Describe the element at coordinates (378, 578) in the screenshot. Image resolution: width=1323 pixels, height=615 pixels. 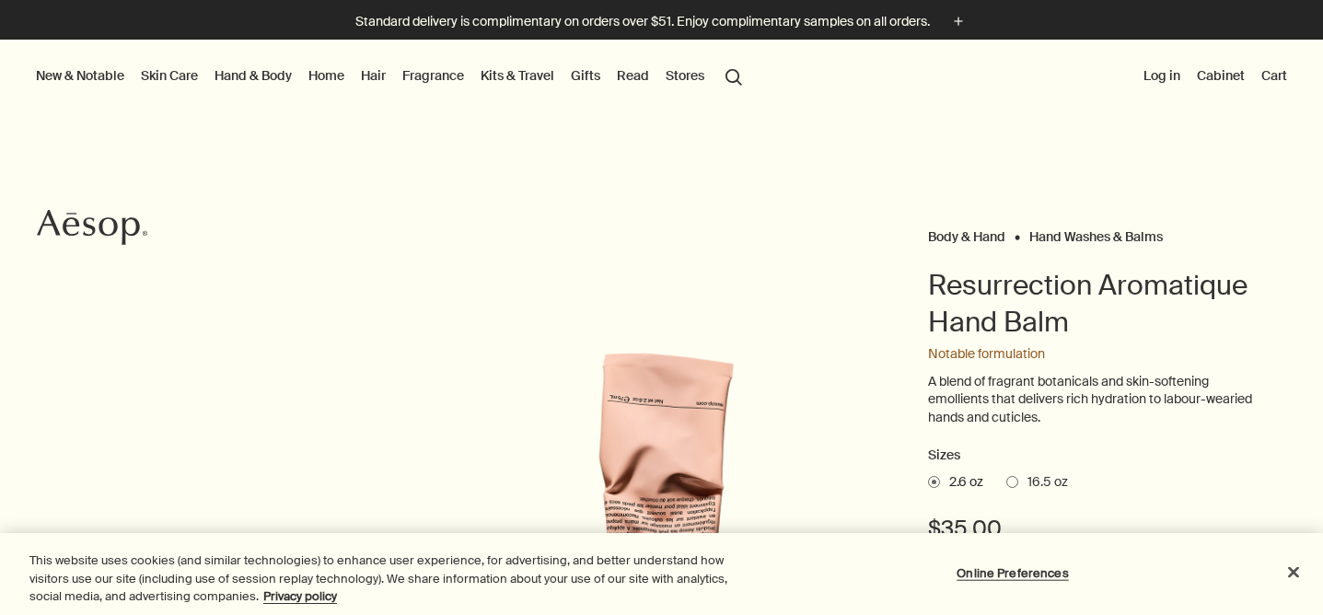
I see `div: This website uses cookies (and similar technologies) to enhance user experience, for advertising,...` at that location.